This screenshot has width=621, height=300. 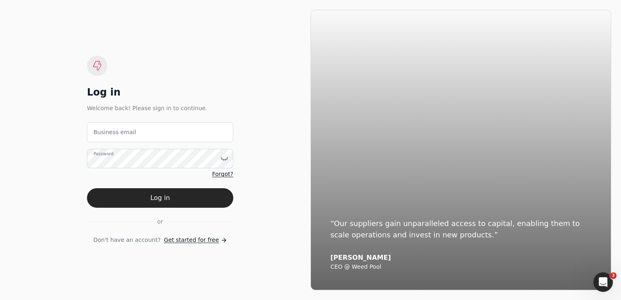 What do you see at coordinates (103, 154) in the screenshot?
I see `label: Password` at bounding box center [103, 154].